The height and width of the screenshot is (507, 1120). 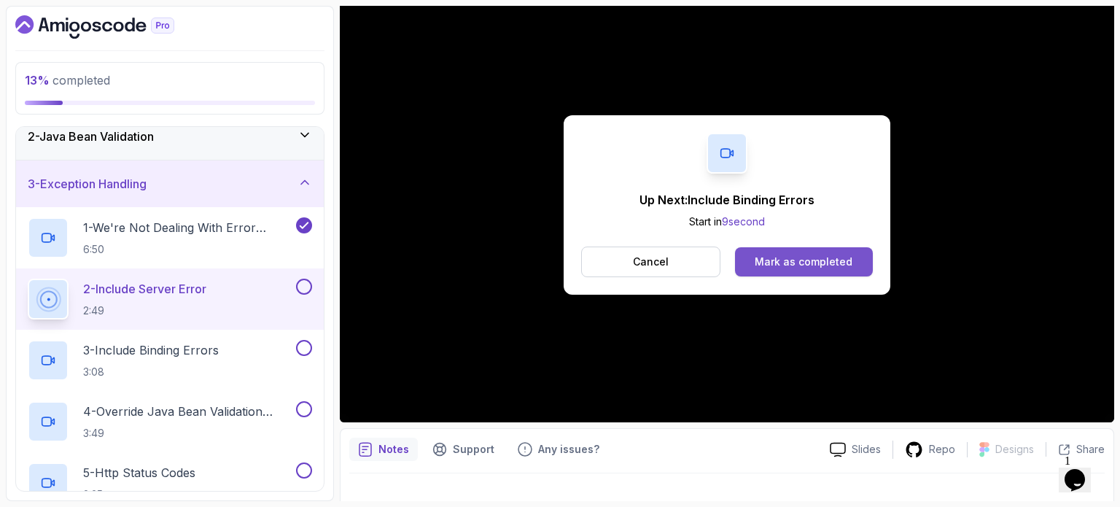 What do you see at coordinates (188, 433) in the screenshot?
I see `p: 3:49` at bounding box center [188, 433].